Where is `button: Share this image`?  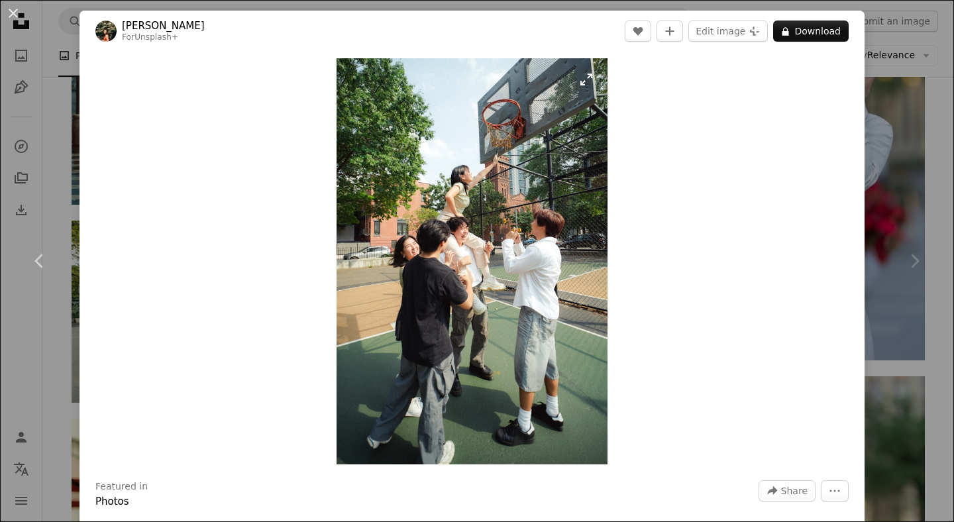
button: Share this image is located at coordinates (787, 491).